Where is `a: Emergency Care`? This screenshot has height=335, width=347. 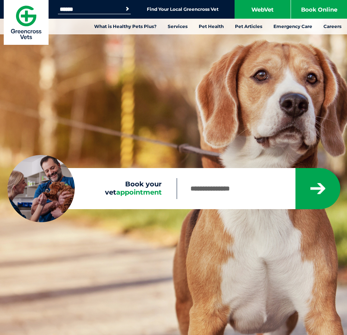 a: Emergency Care is located at coordinates (293, 27).